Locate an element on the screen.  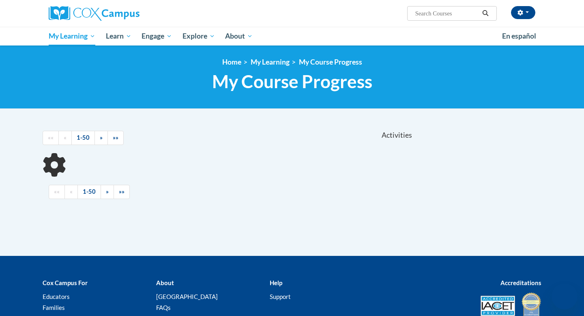
b: Cox Campus For is located at coordinates (65, 283).